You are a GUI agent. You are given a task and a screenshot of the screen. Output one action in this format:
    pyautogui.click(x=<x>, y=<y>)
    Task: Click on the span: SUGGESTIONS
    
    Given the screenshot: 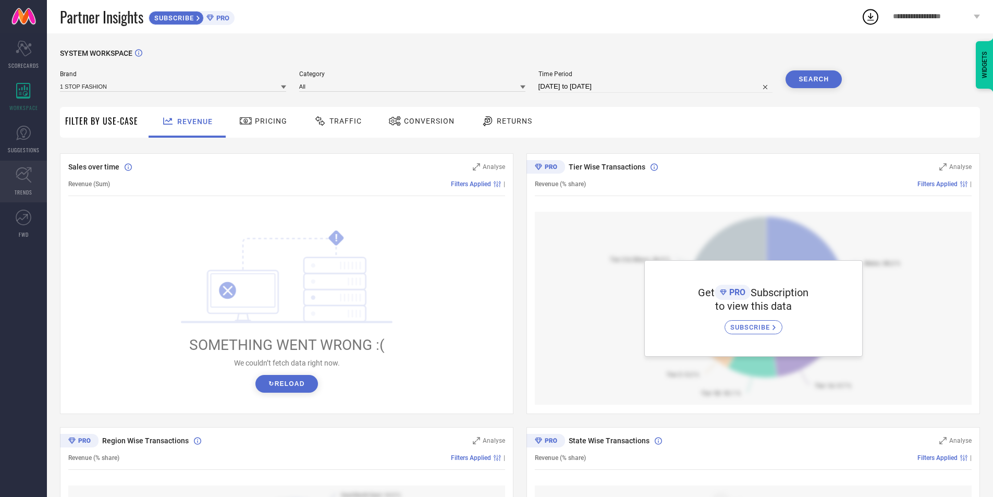 What is the action you would take?
    pyautogui.click(x=23, y=150)
    